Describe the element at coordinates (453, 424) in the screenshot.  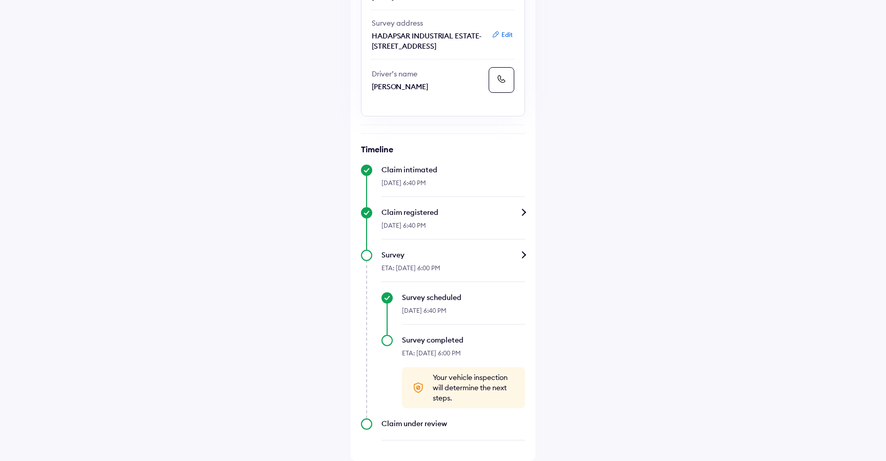
I see `div: Claim under review` at that location.